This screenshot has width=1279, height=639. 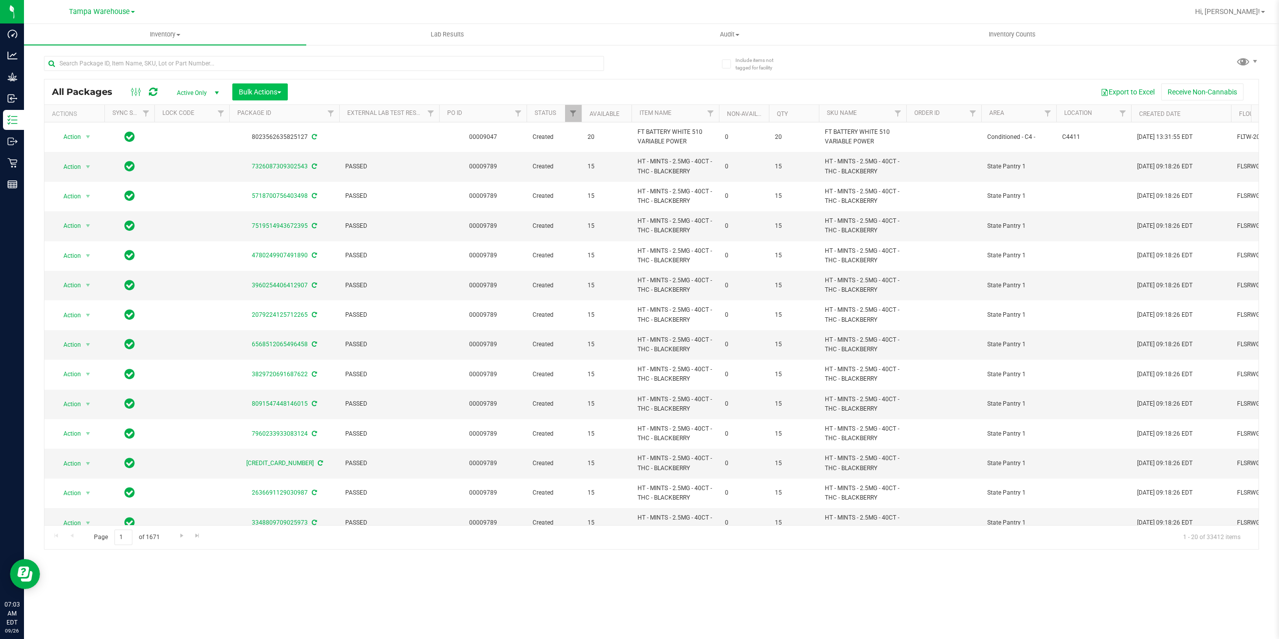 I want to click on inline-svg: Analytics, so click(x=12, y=55).